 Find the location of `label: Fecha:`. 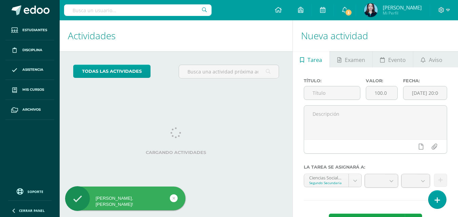

label: Fecha: is located at coordinates (425, 81).